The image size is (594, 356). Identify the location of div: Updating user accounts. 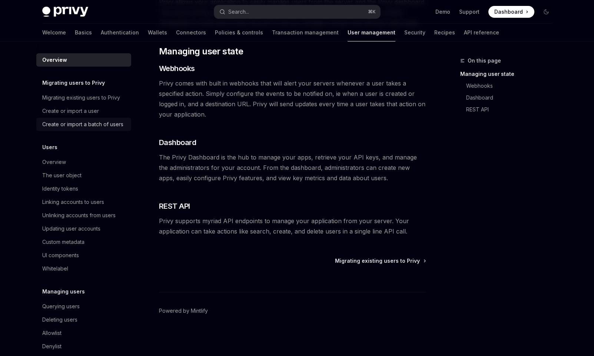
(71, 229).